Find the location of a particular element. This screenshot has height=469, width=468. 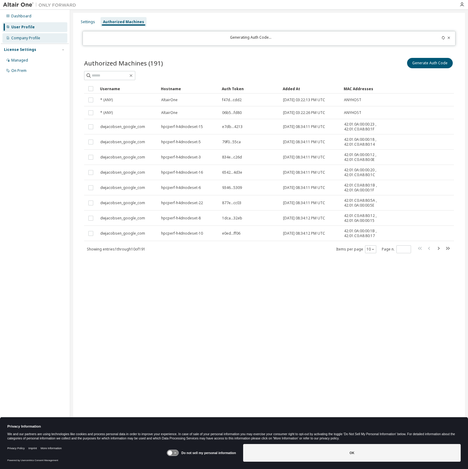

span: Page n. is located at coordinates (396, 249).